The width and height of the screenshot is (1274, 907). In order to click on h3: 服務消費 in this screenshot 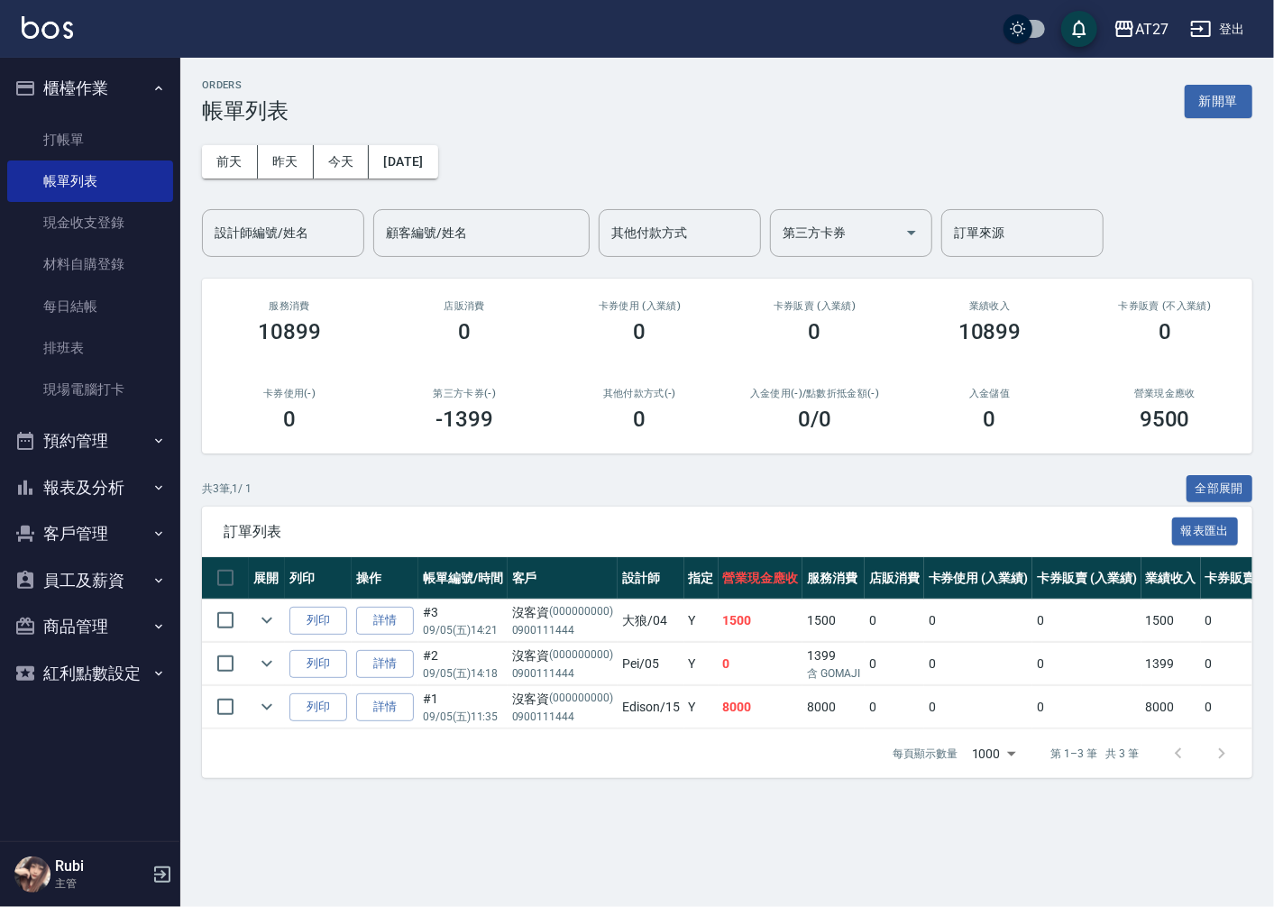, I will do `click(289, 306)`.